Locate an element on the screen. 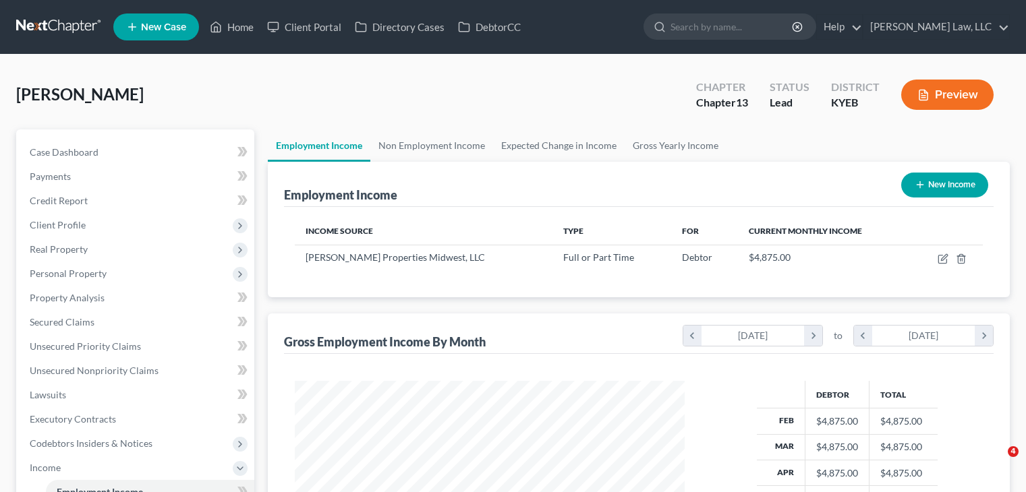  a: Case Dashboard is located at coordinates (136, 152).